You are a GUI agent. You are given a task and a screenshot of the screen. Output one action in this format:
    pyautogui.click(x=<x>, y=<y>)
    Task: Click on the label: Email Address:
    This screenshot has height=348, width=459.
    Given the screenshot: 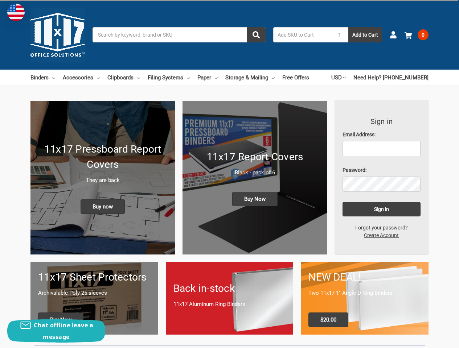 What is the action you would take?
    pyautogui.click(x=381, y=135)
    